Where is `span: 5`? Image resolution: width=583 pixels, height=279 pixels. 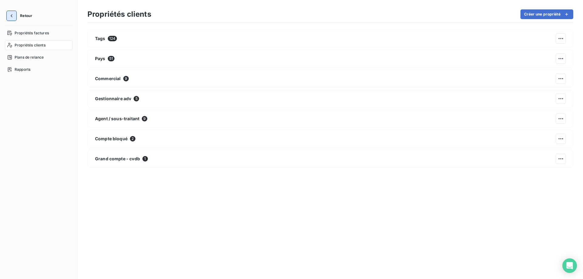 span: 5 is located at coordinates (136, 99).